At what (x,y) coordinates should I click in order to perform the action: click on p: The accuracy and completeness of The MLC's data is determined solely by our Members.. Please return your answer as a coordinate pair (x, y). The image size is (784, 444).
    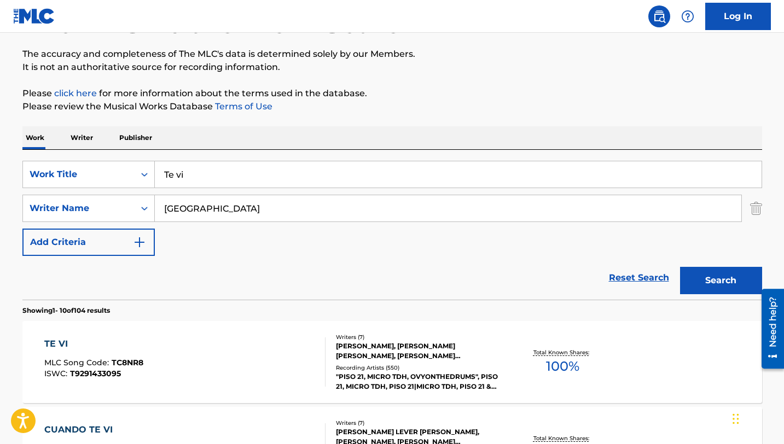
    Looking at the image, I should click on (392, 54).